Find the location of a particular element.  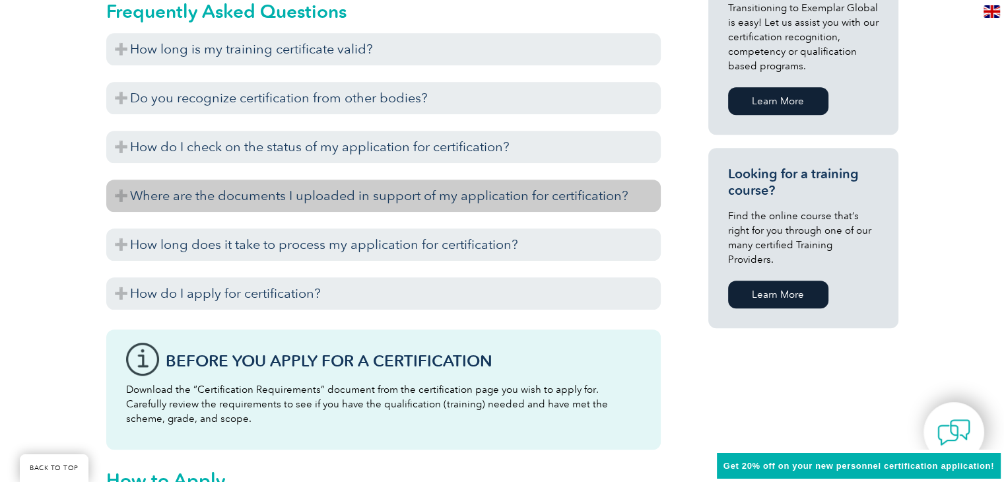

h3: Looking for a training course? is located at coordinates (804, 182).